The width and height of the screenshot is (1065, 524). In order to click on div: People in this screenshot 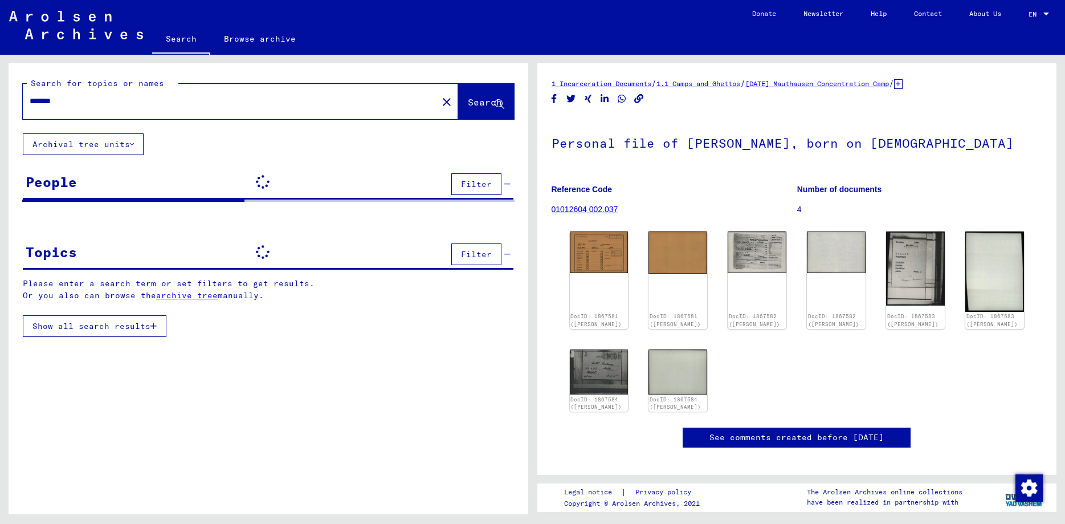, I will do `click(51, 182)`.